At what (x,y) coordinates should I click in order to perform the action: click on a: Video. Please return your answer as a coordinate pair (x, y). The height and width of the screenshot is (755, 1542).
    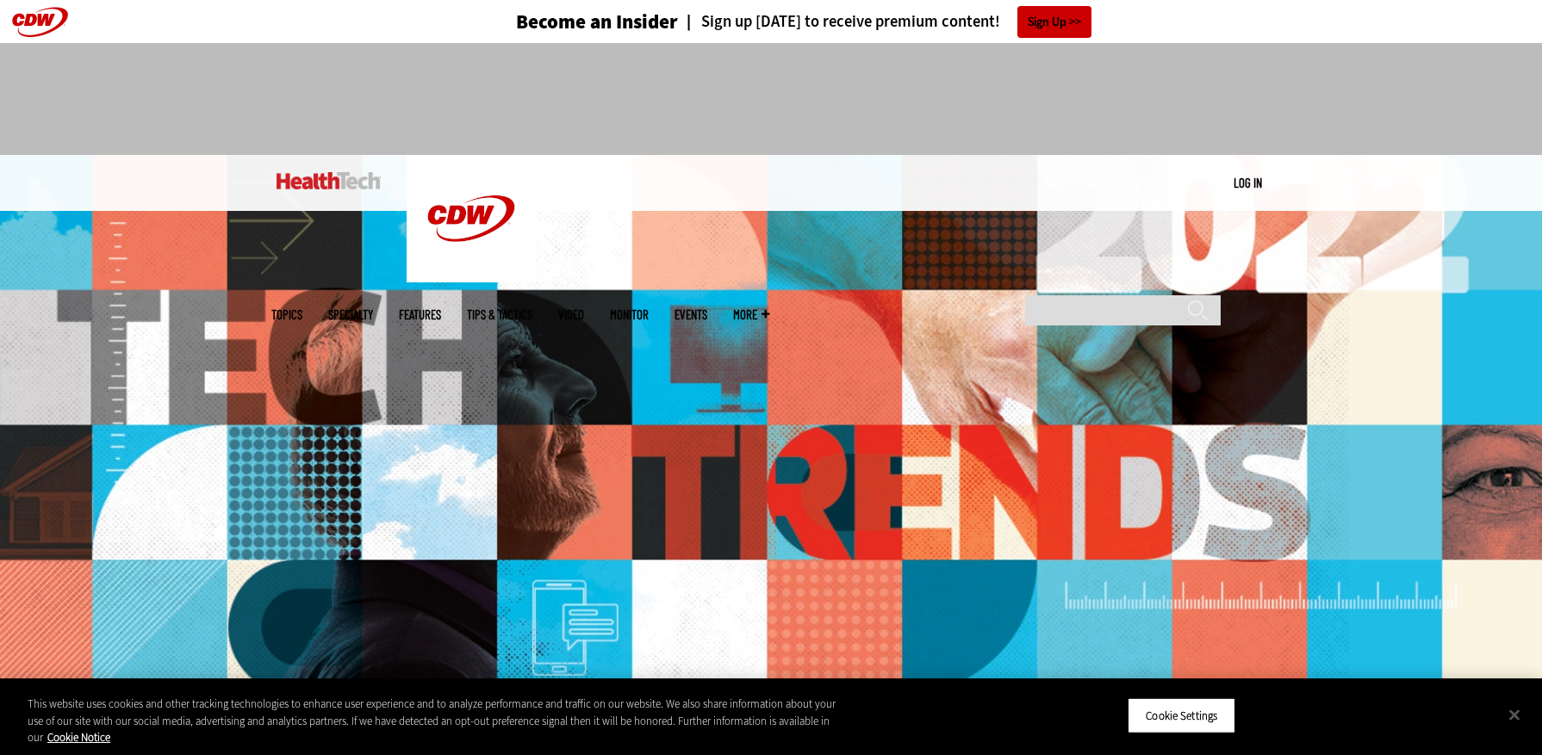
    Looking at the image, I should click on (571, 314).